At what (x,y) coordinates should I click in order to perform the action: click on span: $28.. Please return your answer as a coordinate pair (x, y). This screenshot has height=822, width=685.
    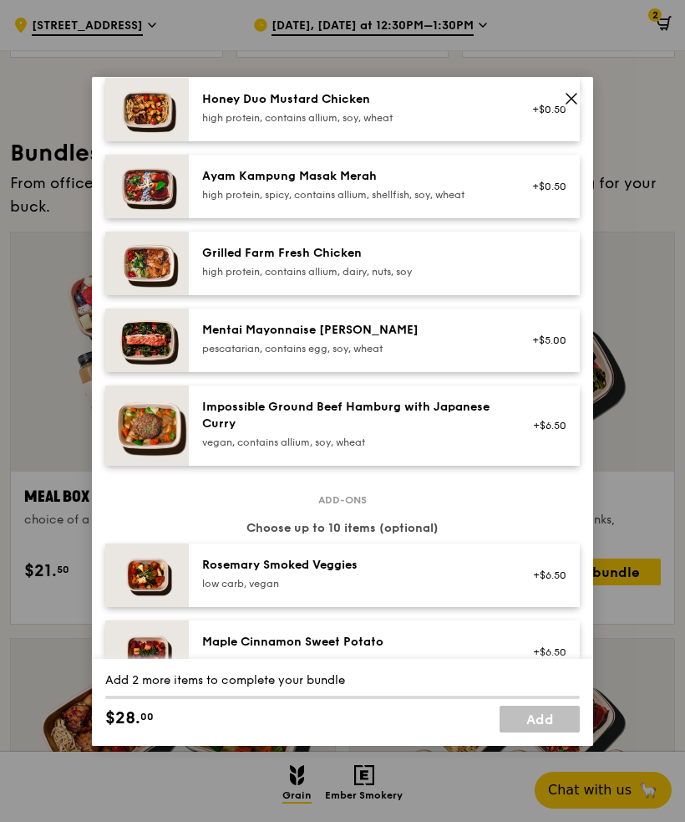
    Looking at the image, I should click on (123, 718).